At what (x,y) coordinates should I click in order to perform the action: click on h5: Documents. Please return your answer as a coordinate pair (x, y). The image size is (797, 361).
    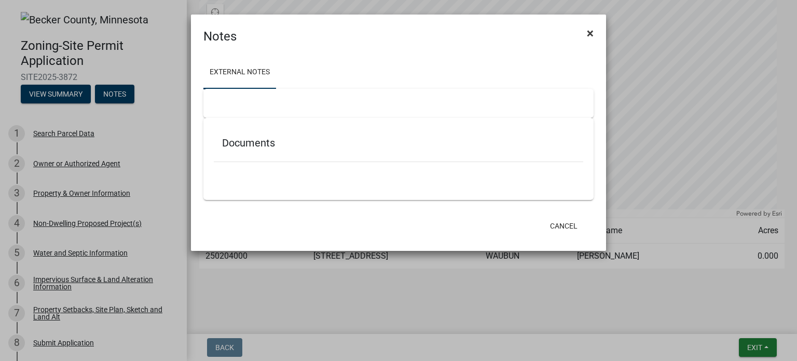
    Looking at the image, I should click on (399, 143).